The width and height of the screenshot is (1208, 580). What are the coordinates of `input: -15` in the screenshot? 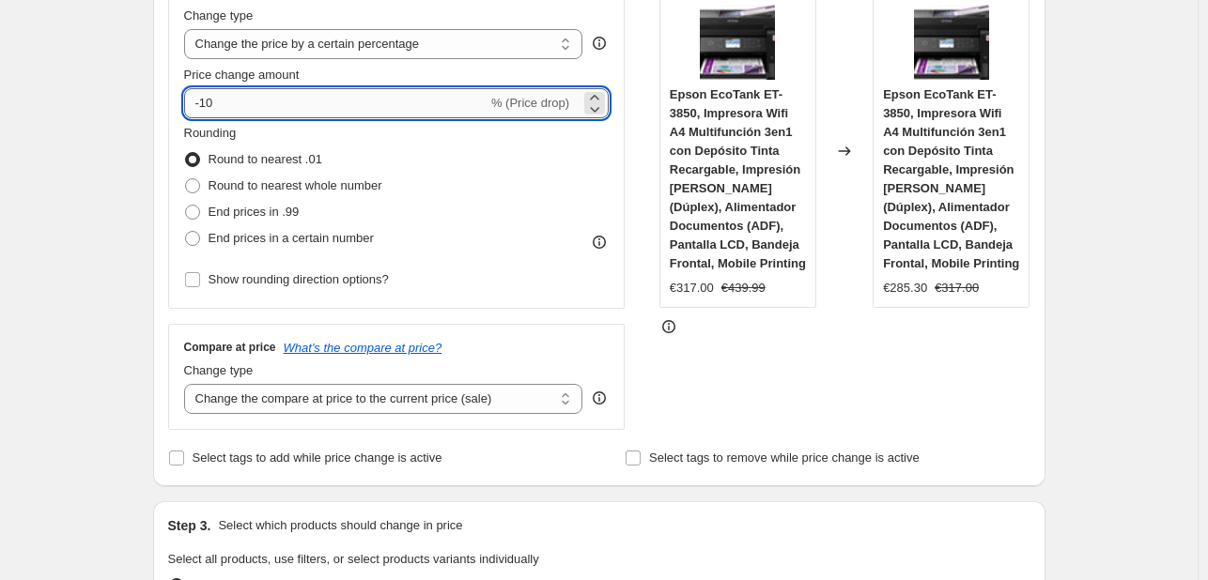 It's located at (335, 103).